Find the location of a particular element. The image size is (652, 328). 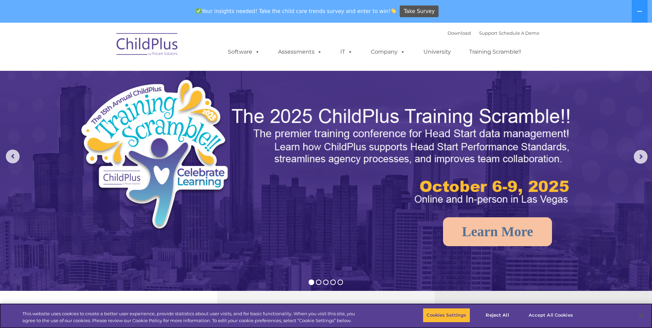

a: Learn More is located at coordinates (497, 232).